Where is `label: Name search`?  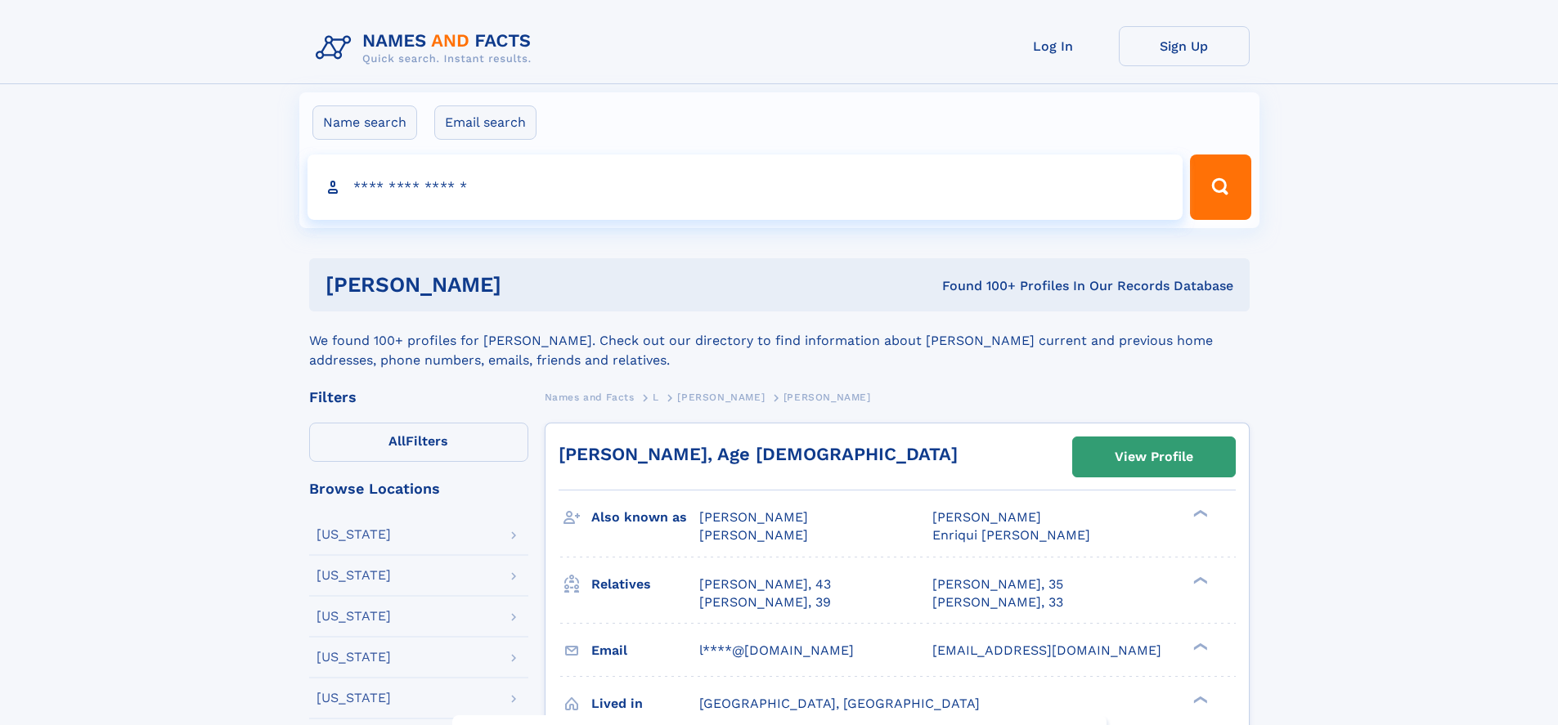 label: Name search is located at coordinates (365, 123).